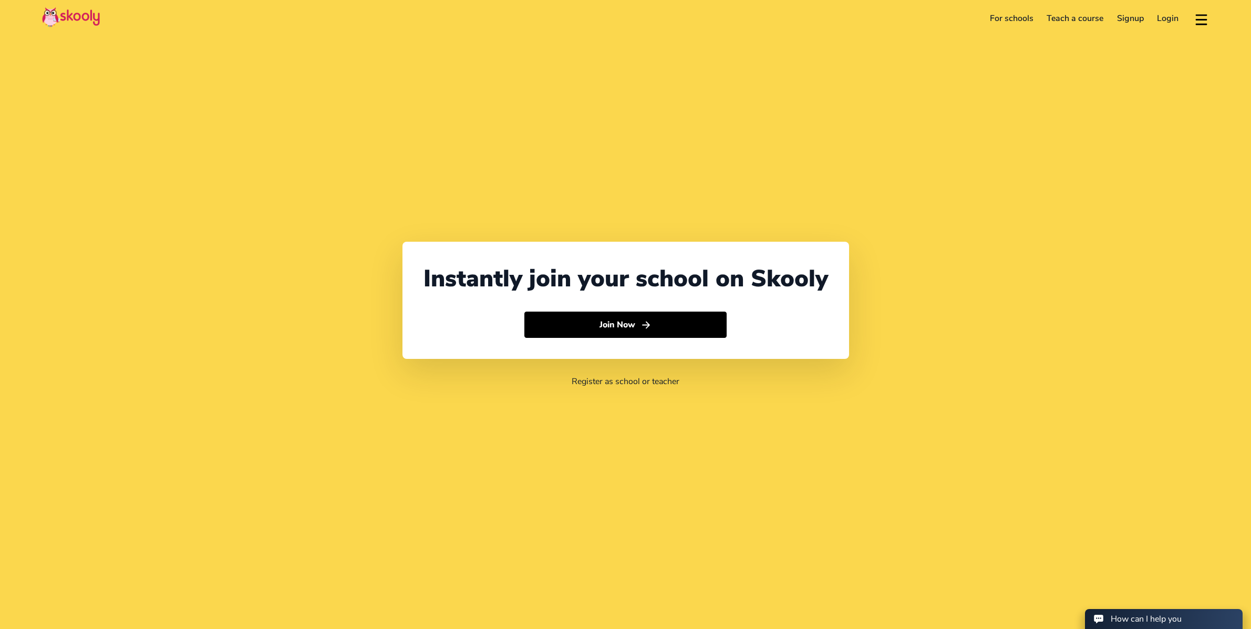 The width and height of the screenshot is (1251, 629). What do you see at coordinates (71, 17) in the screenshot?
I see `img: Skooly` at bounding box center [71, 17].